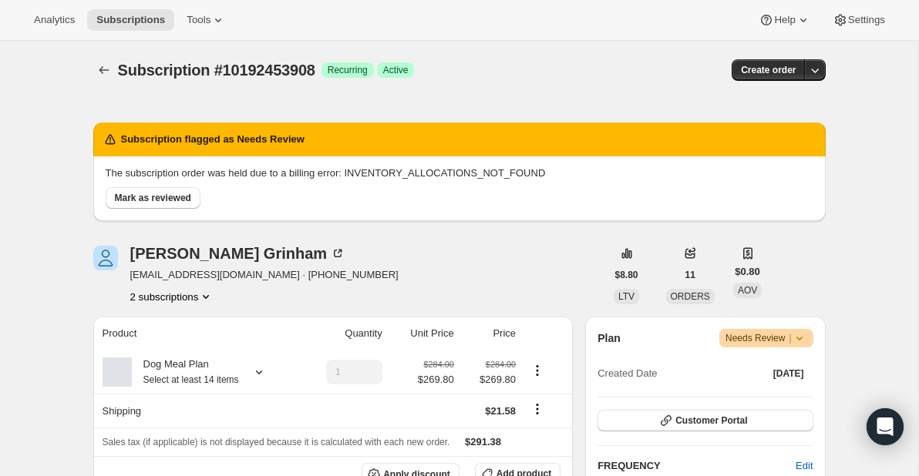 The height and width of the screenshot is (476, 919). Describe the element at coordinates (276, 442) in the screenshot. I see `span: Sales tax (if applicable) is not displayed because it is calculated with each new order.` at that location.